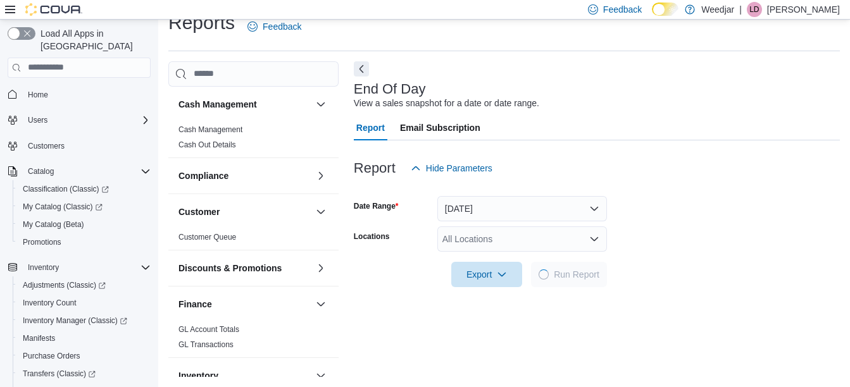  What do you see at coordinates (84, 303) in the screenshot?
I see `button: Inventory Count` at bounding box center [84, 303].